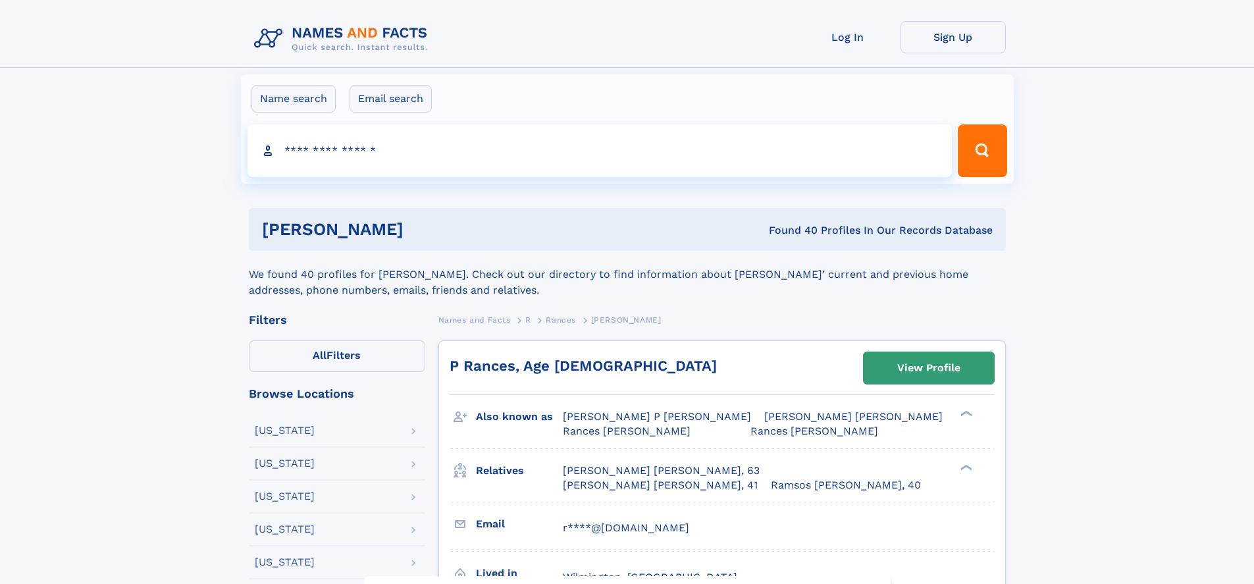  What do you see at coordinates (519, 524) in the screenshot?
I see `h3: Email` at bounding box center [519, 524].